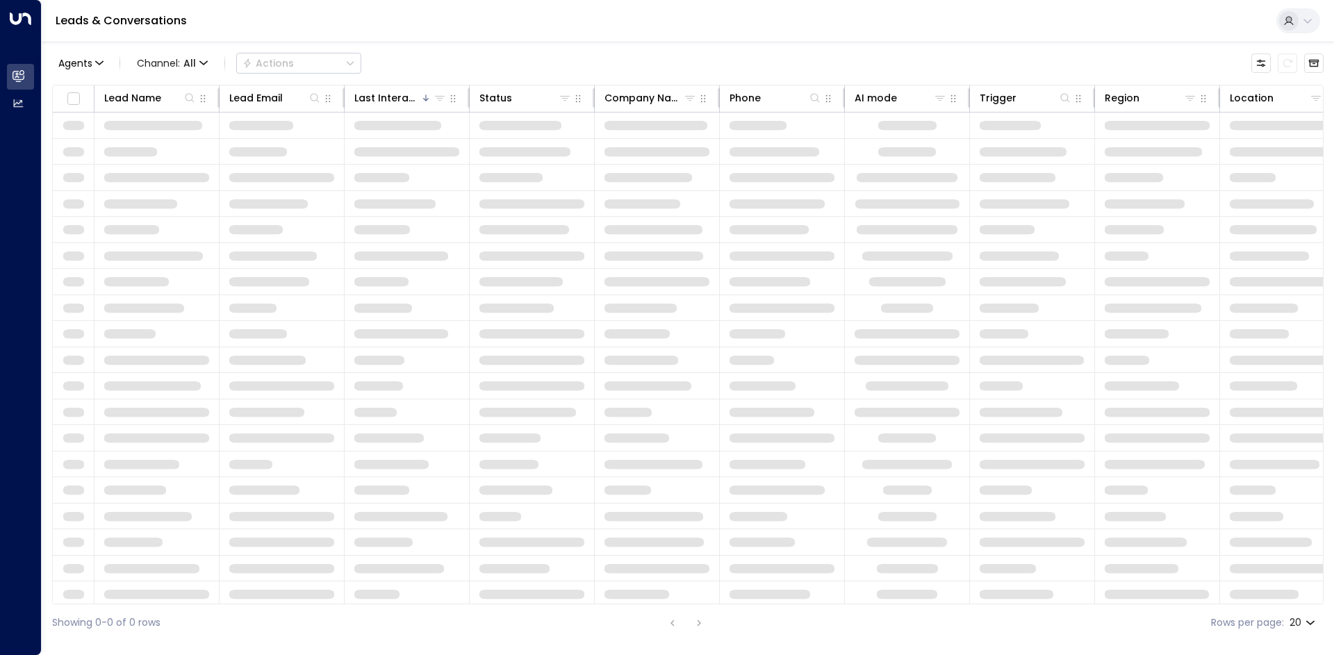 The height and width of the screenshot is (655, 1334). I want to click on div: Showing 0-0 of 0 rows, so click(106, 623).